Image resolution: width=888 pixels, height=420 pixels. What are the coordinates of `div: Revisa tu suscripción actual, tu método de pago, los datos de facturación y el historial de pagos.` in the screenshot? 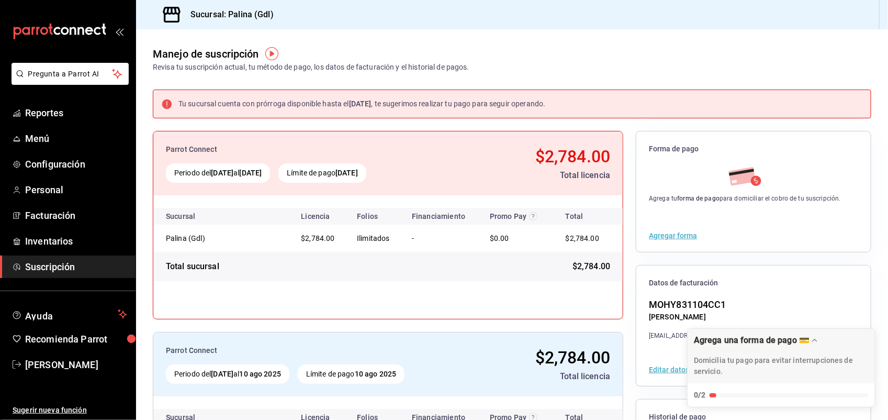 It's located at (311, 67).